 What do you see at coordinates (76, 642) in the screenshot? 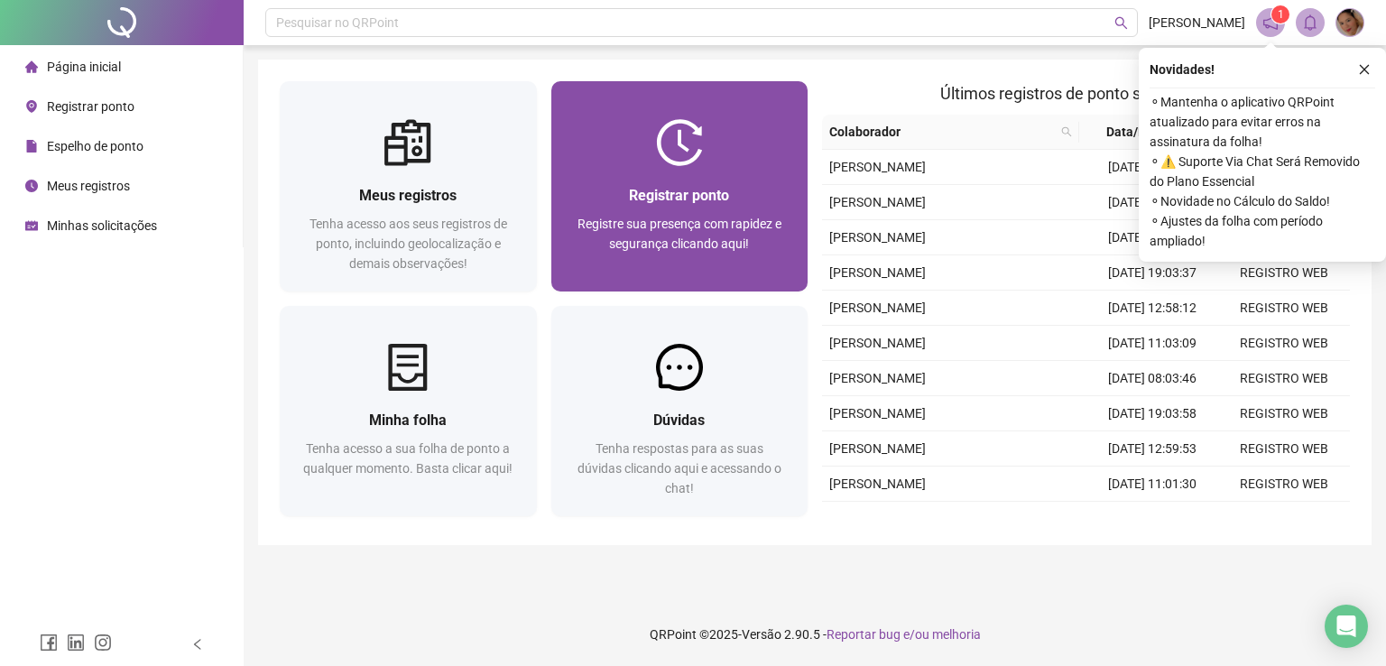
I see `span: linkedin` at bounding box center [76, 642].